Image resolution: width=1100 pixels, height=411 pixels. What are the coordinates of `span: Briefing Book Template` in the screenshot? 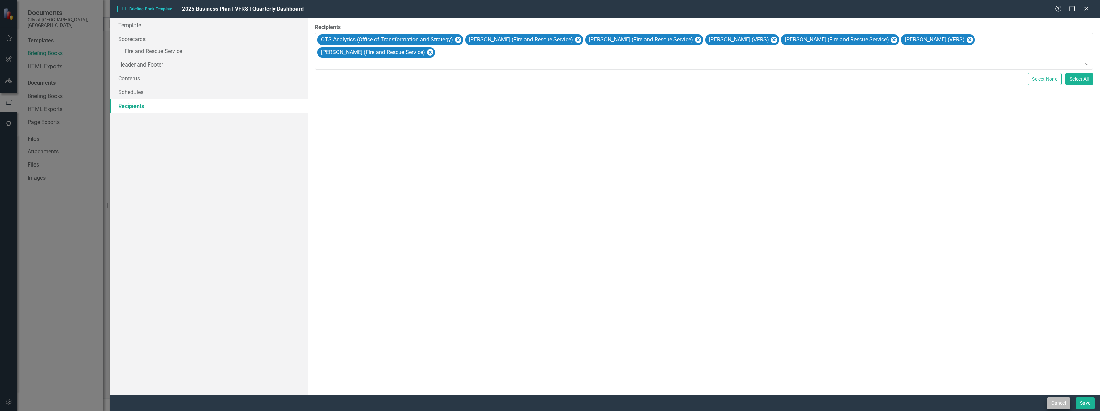 It's located at (146, 9).